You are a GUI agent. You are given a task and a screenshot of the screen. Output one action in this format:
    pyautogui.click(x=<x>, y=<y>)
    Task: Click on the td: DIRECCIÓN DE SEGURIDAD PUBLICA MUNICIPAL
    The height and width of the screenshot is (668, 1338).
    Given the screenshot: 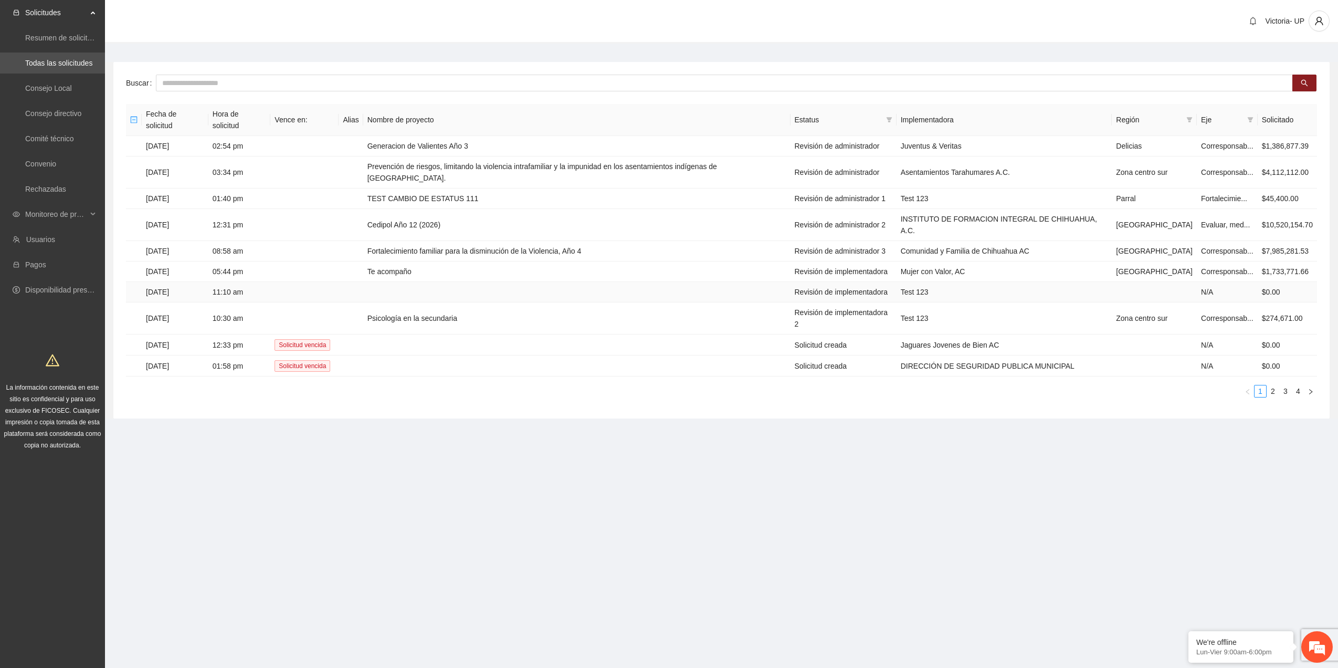 What is the action you would take?
    pyautogui.click(x=1004, y=366)
    